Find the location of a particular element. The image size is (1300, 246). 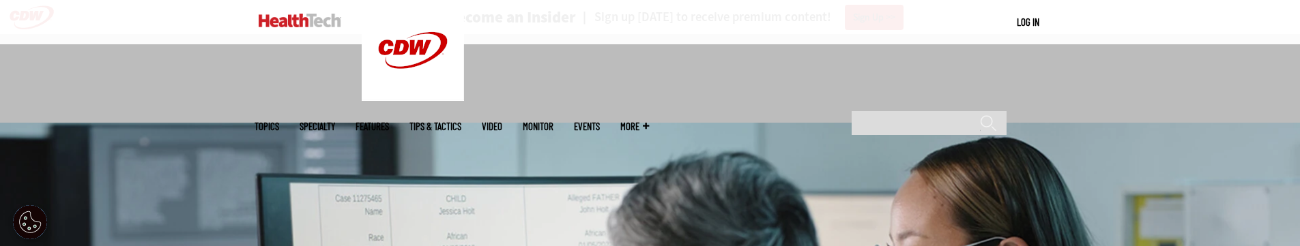

a: Tips & Tactics is located at coordinates (435, 126).